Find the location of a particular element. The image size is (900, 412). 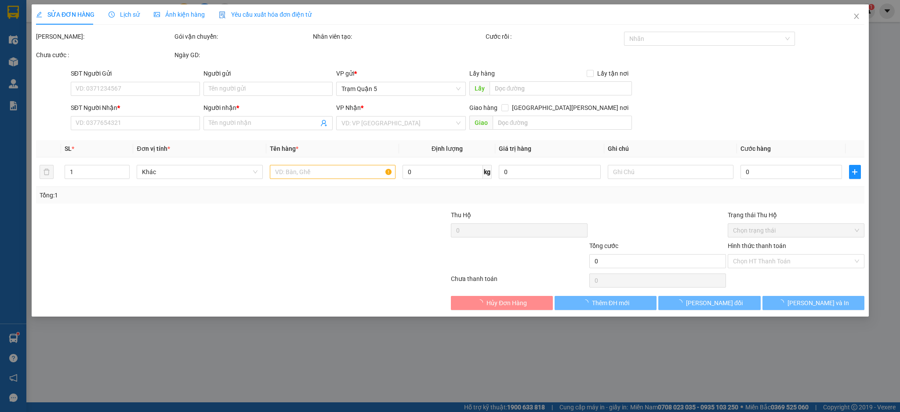

span: Trạm Quận 5 is located at coordinates (401, 89).